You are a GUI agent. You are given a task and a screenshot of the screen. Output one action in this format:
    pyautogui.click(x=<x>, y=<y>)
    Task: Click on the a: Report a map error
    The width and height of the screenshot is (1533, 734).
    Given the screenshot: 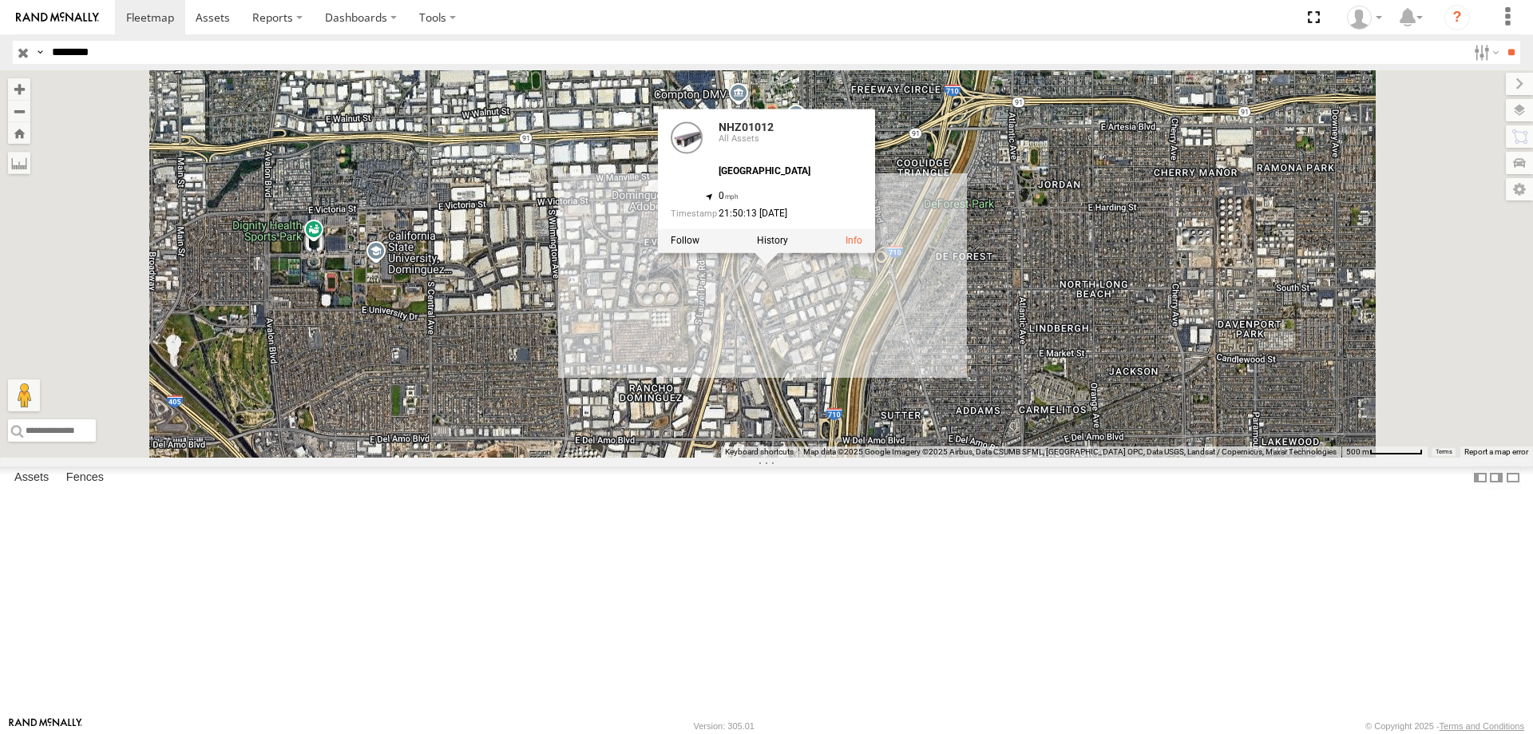 What is the action you would take?
    pyautogui.click(x=1497, y=451)
    